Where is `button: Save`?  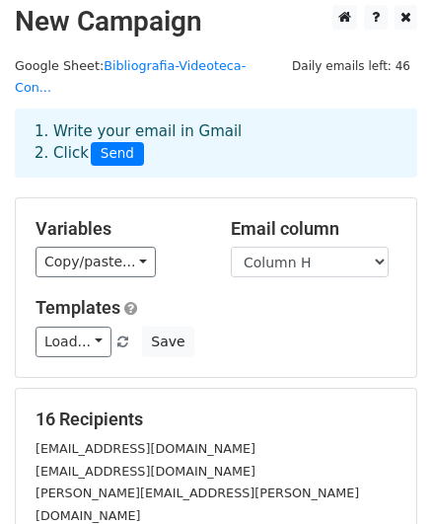
button: Save is located at coordinates (168, 341).